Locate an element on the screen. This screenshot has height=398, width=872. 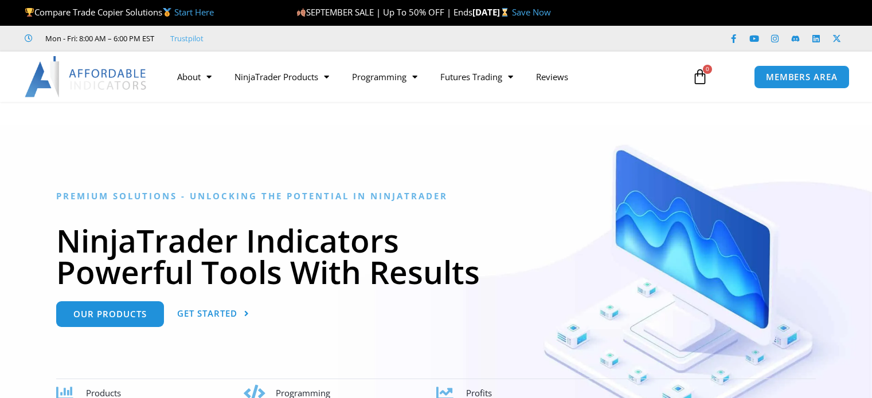
span: SEPTEMBER SALE | Up To 50% OFF | Ends is located at coordinates (384, 12).